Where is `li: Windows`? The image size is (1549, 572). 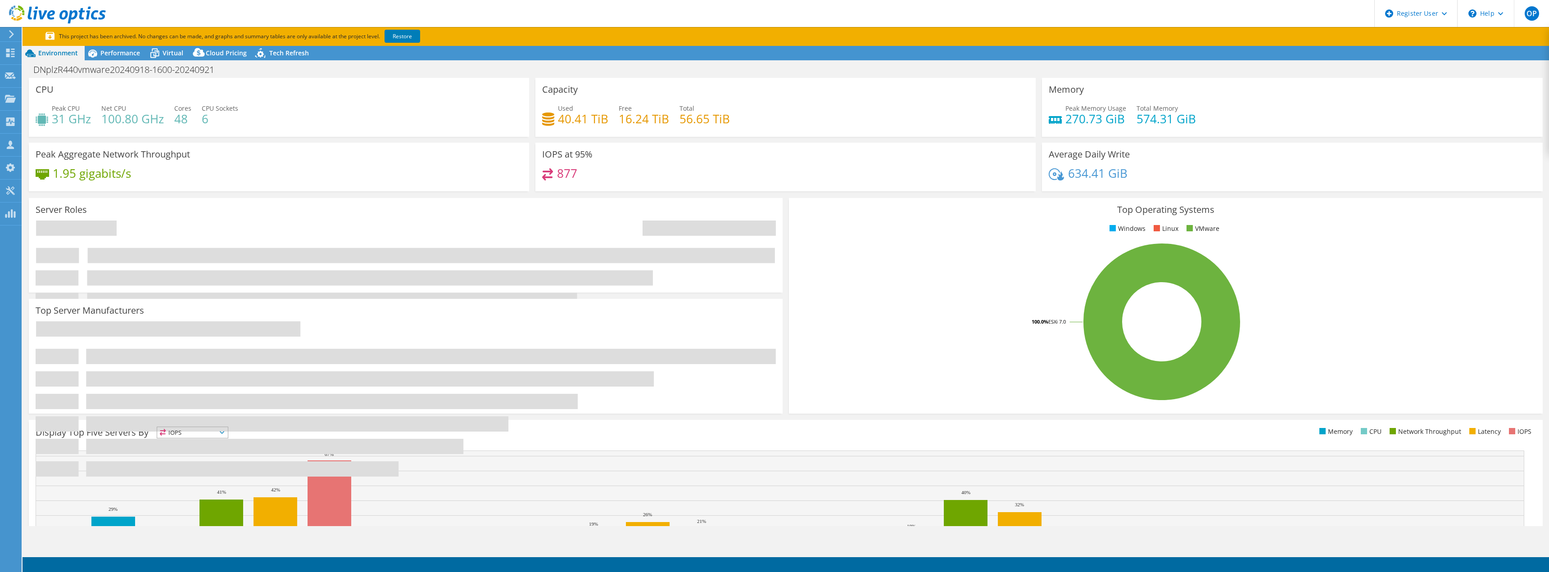 li: Windows is located at coordinates (1126, 229).